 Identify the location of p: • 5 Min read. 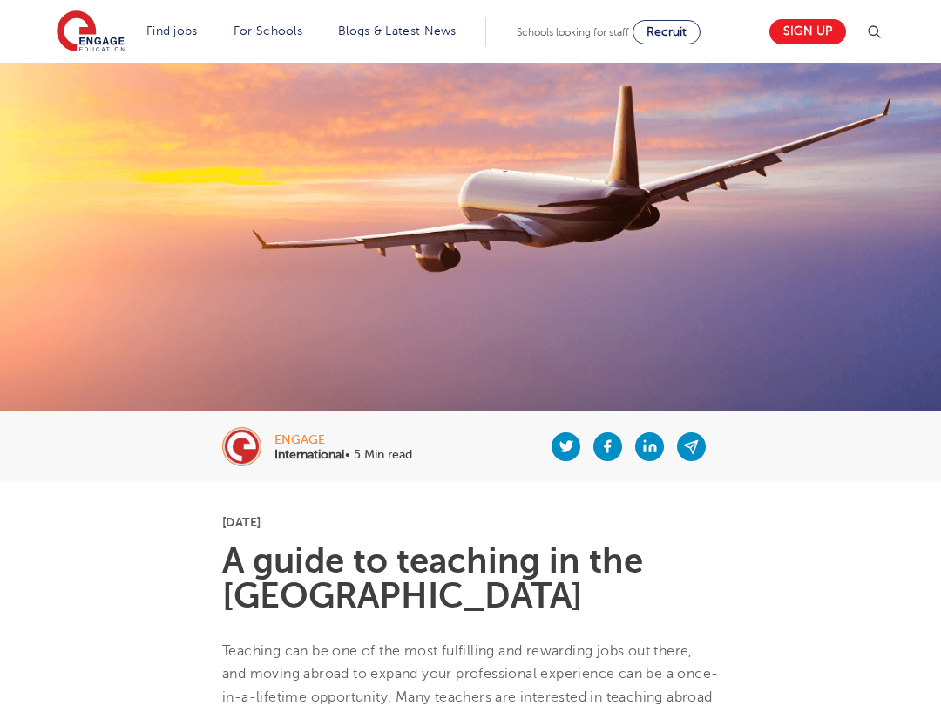
(343, 455).